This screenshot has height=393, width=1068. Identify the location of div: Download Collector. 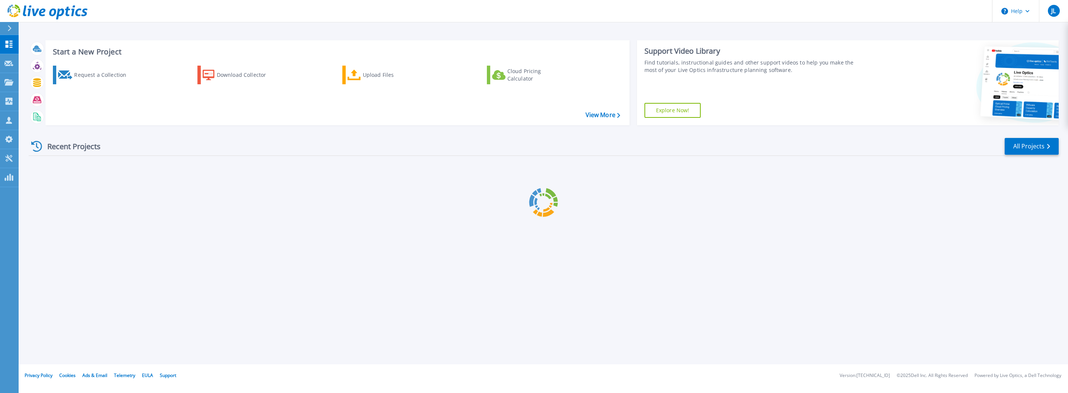
(247, 75).